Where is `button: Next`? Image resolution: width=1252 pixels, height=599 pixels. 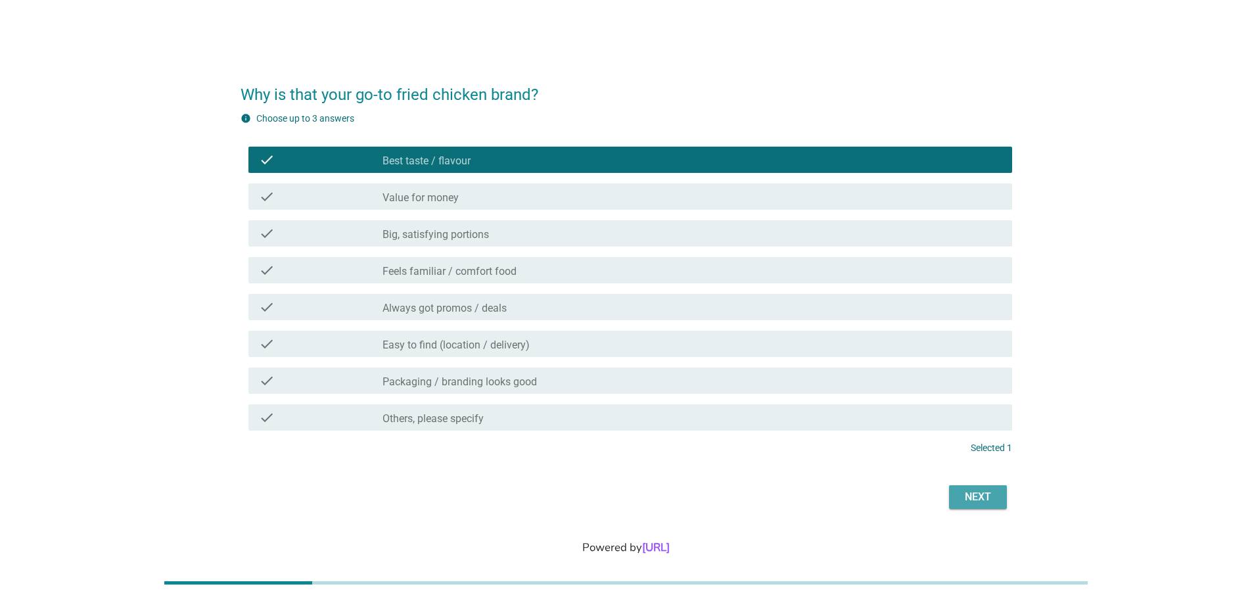
button: Next is located at coordinates (978, 497).